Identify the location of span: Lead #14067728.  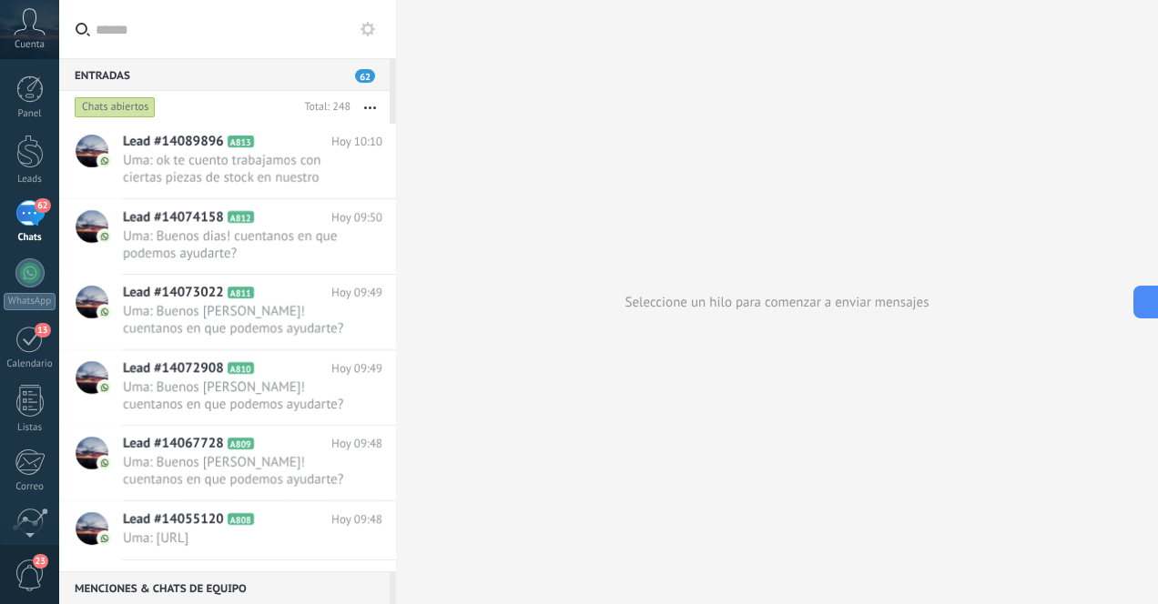
(173, 444).